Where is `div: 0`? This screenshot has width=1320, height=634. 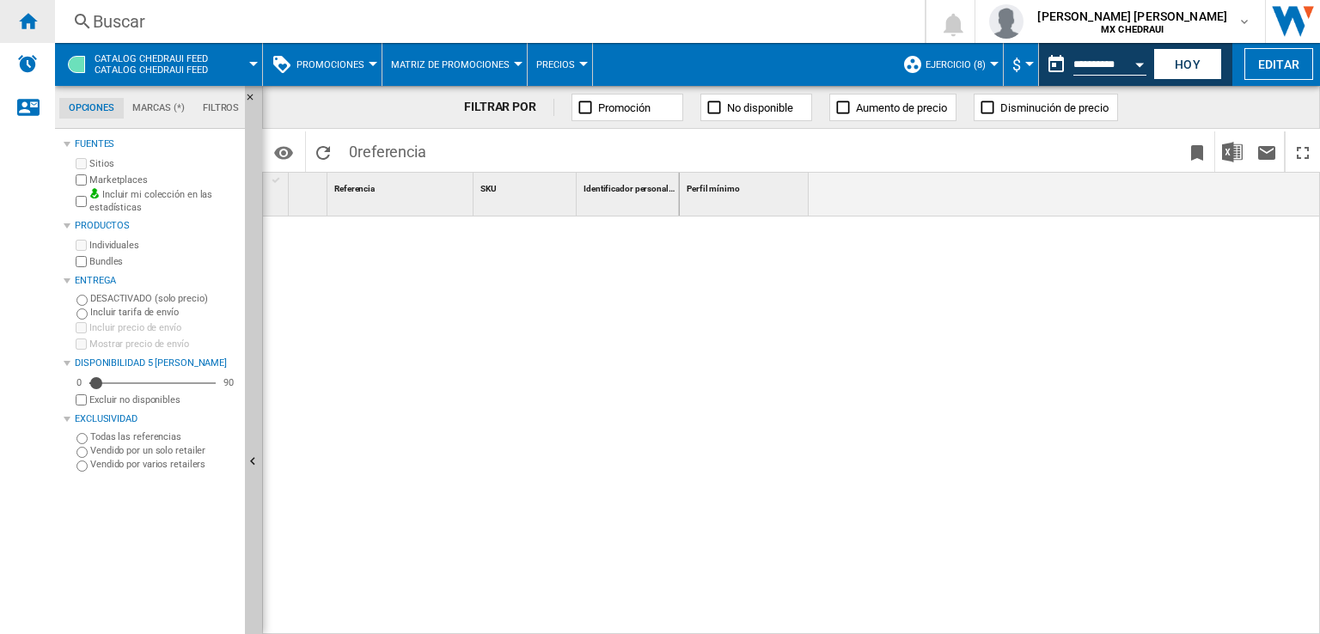 div: 0 is located at coordinates (79, 382).